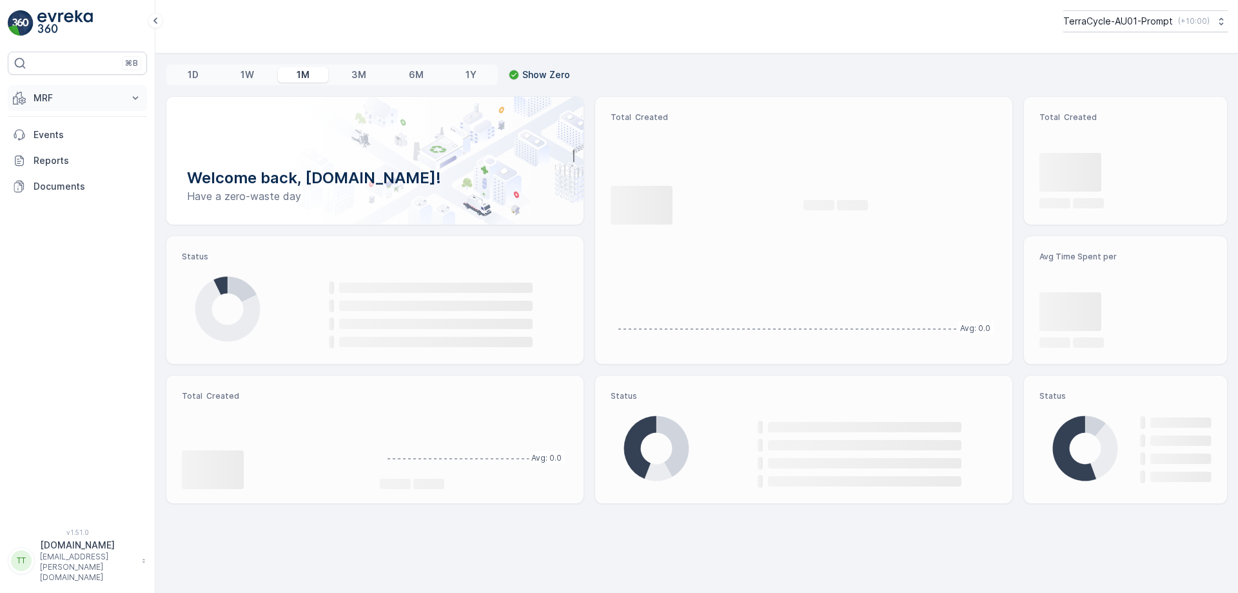 Image resolution: width=1238 pixels, height=593 pixels. I want to click on button: MRF, so click(77, 98).